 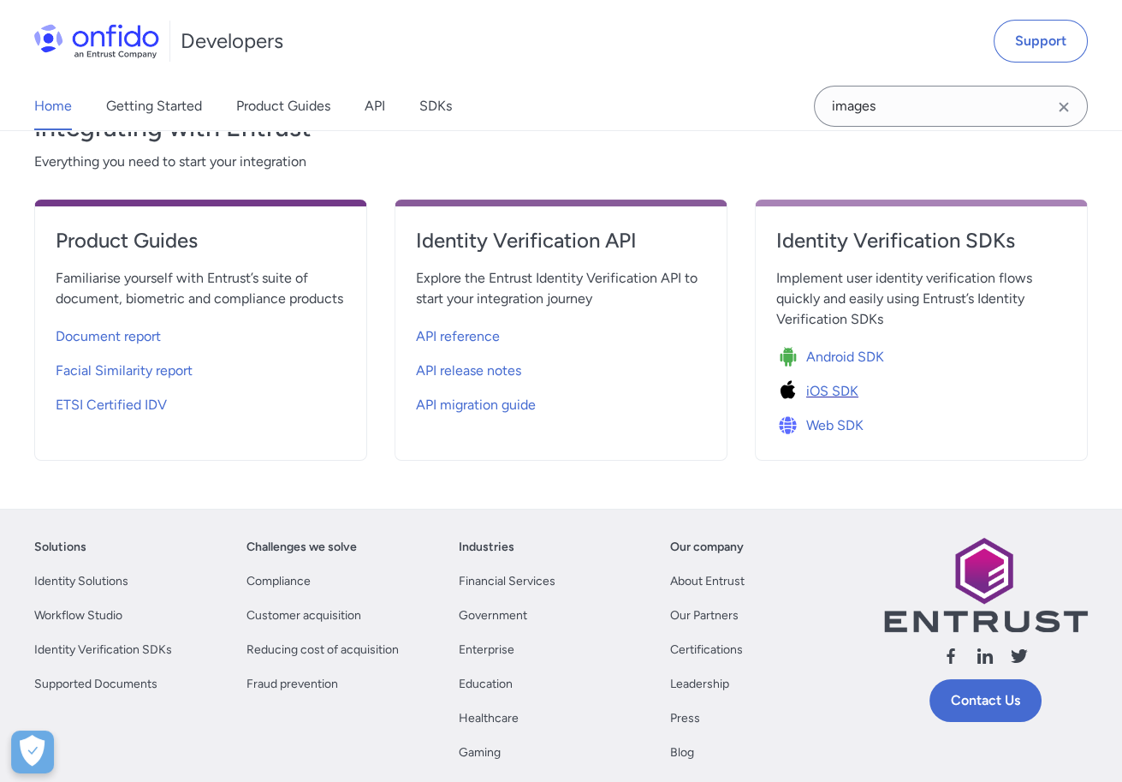 What do you see at coordinates (96, 684) in the screenshot?
I see `a: Supported Documents` at bounding box center [96, 684].